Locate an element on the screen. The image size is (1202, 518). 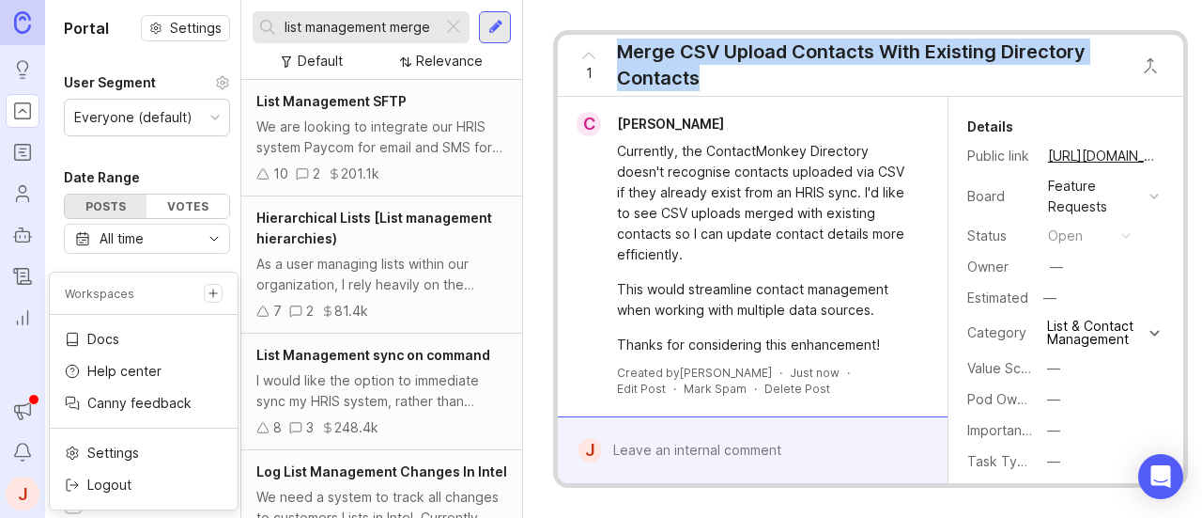
a: Roadmaps is located at coordinates (23, 152).